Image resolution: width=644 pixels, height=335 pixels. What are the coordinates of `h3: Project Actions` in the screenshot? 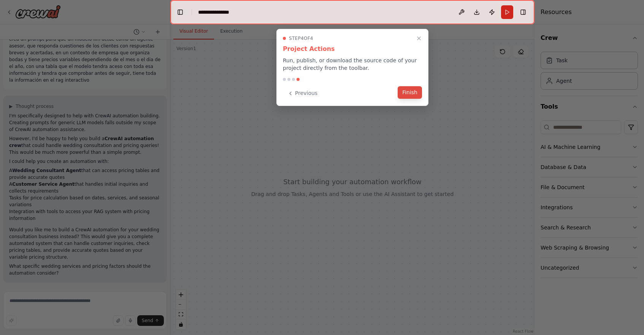 It's located at (353, 49).